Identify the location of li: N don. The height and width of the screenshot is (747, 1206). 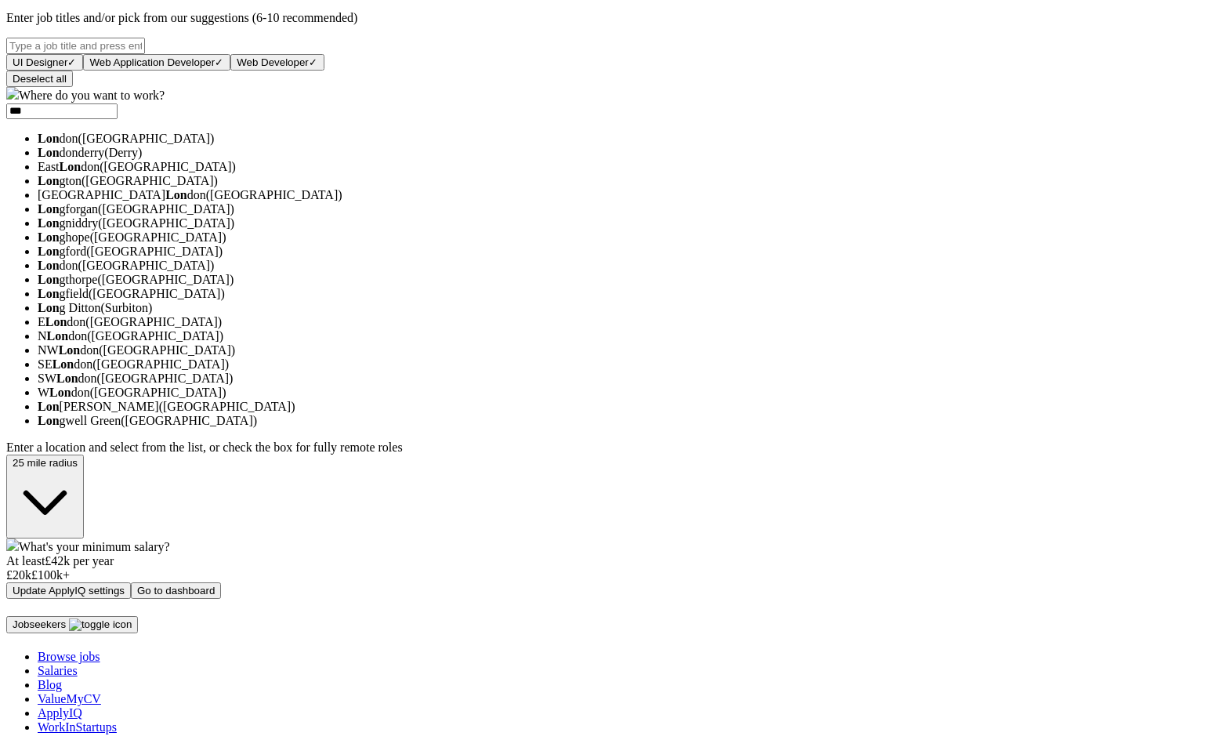
(618, 336).